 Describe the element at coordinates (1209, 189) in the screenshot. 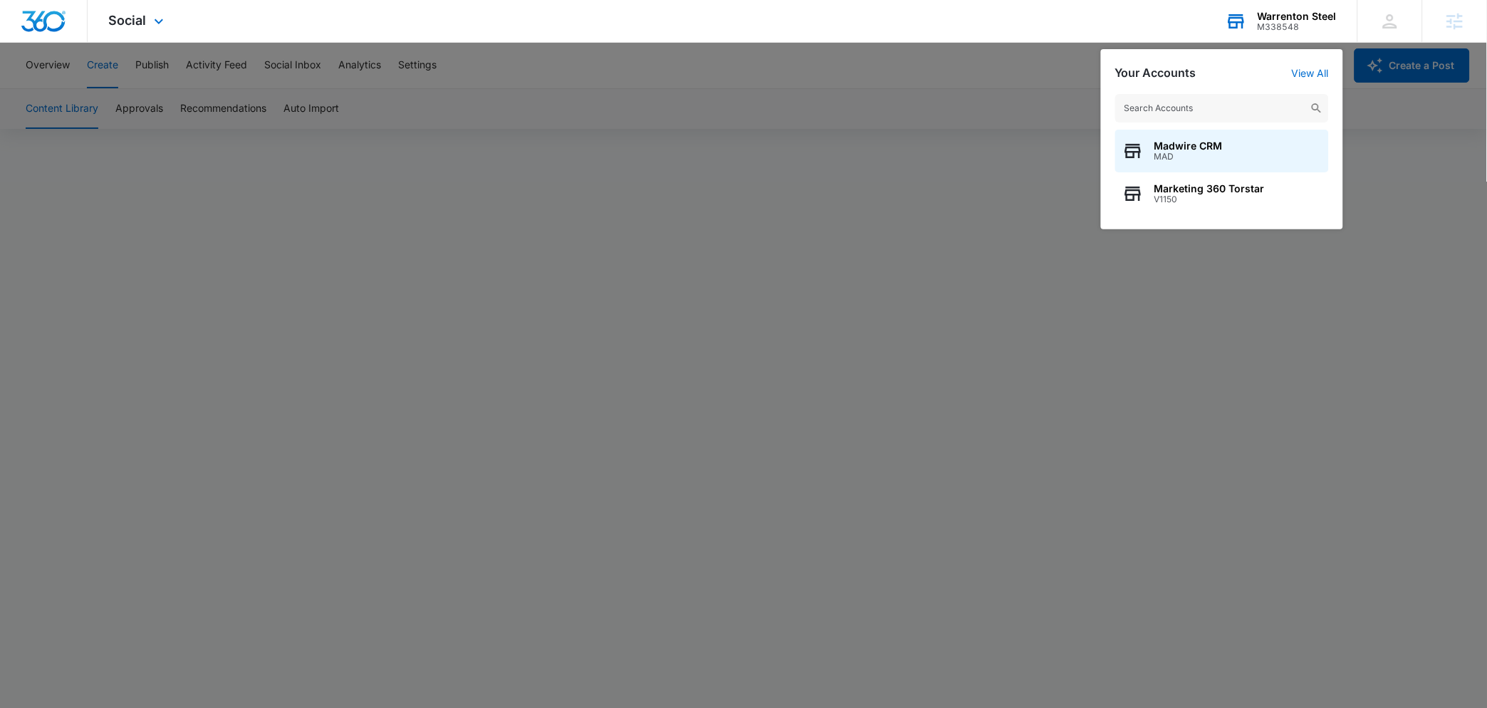

I see `span: Marketing 360 Torstar` at that location.